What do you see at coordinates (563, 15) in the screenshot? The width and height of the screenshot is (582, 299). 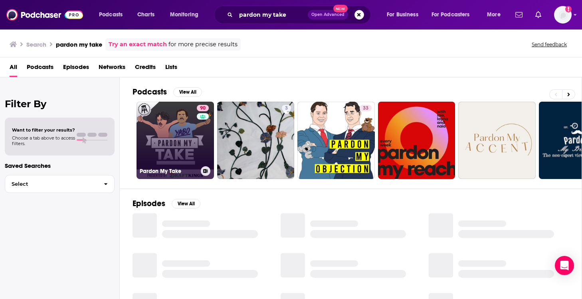 I see `button: Show profile menu` at bounding box center [563, 15].